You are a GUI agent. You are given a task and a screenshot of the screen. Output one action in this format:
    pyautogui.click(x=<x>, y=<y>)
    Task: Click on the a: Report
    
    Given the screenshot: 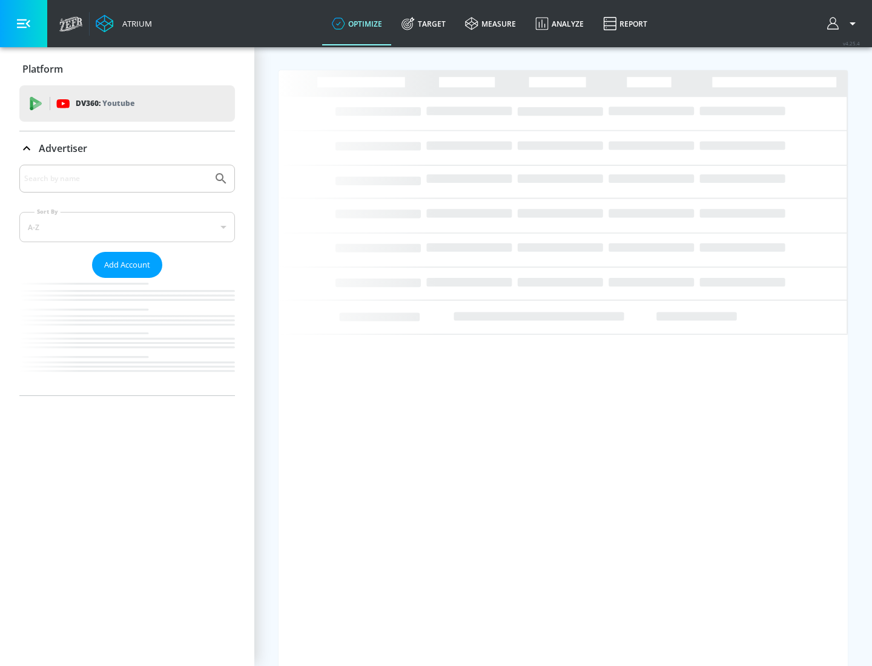 What is the action you would take?
    pyautogui.click(x=625, y=24)
    